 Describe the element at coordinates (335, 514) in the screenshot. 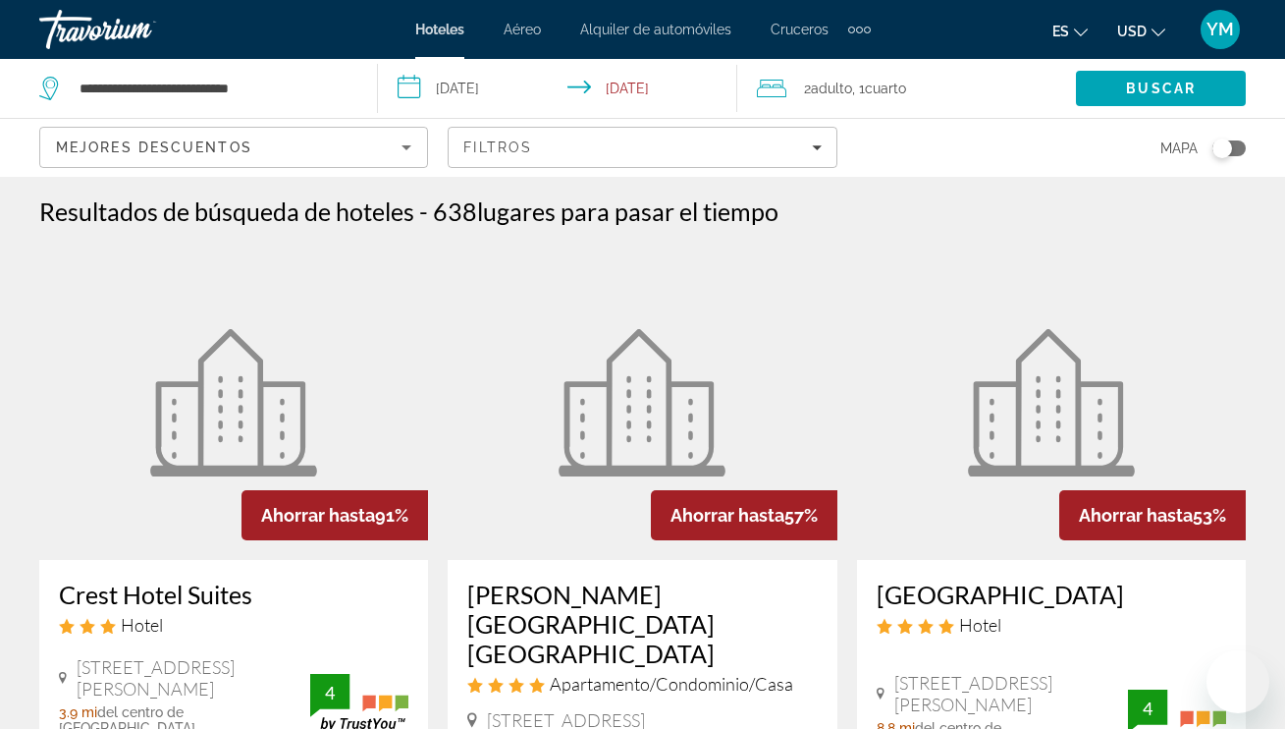

I see `div: 91%` at that location.